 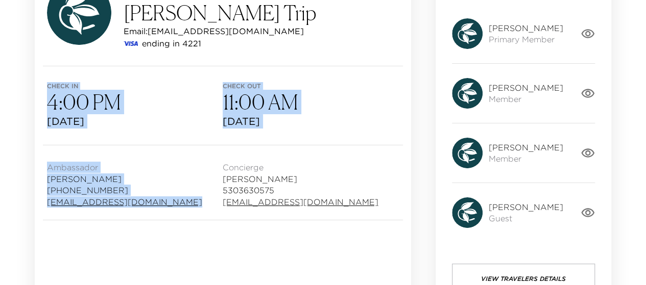 I want to click on span: 5303630575, so click(x=300, y=190).